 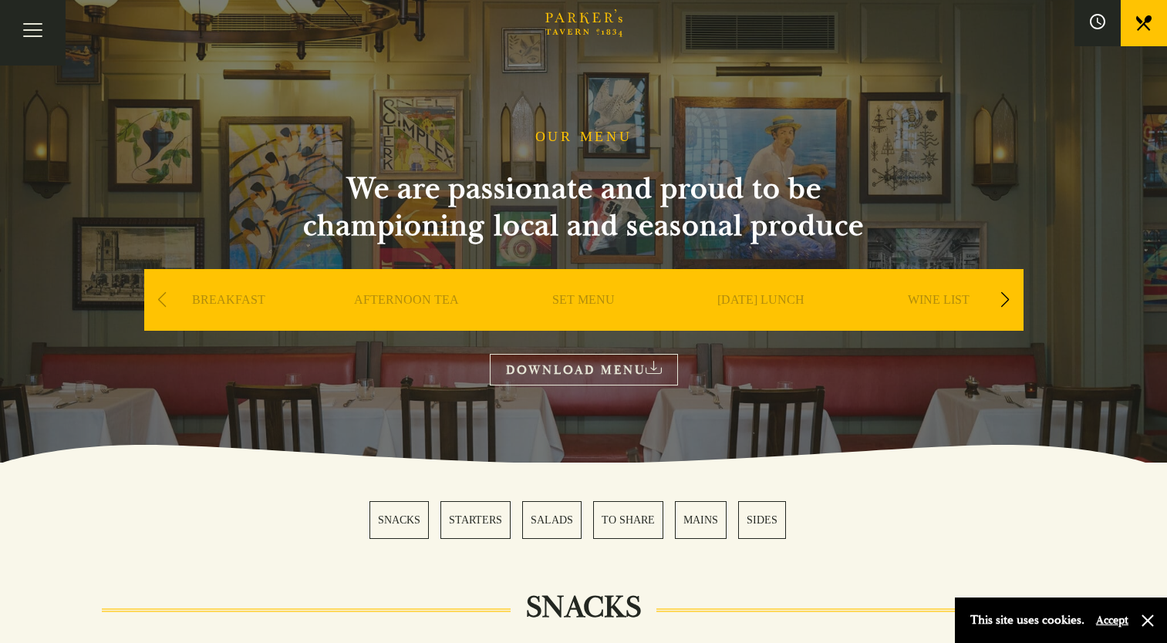 What do you see at coordinates (228, 323) in the screenshot?
I see `a: BREAKFAST` at bounding box center [228, 323].